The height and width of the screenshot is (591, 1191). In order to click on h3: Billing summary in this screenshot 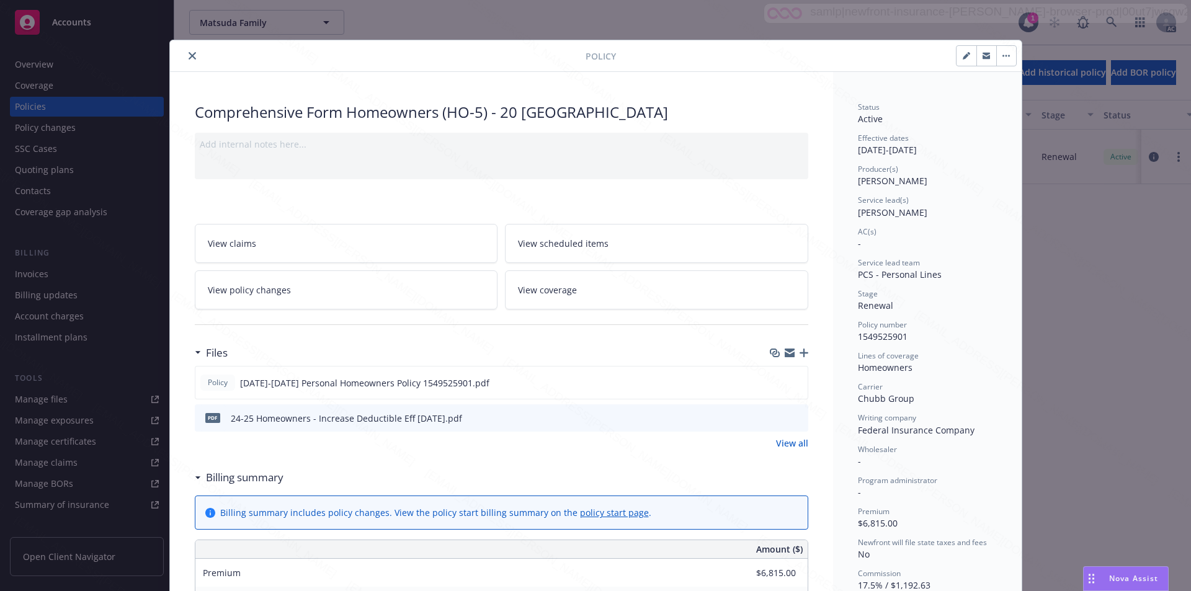, I will do `click(244, 478)`.